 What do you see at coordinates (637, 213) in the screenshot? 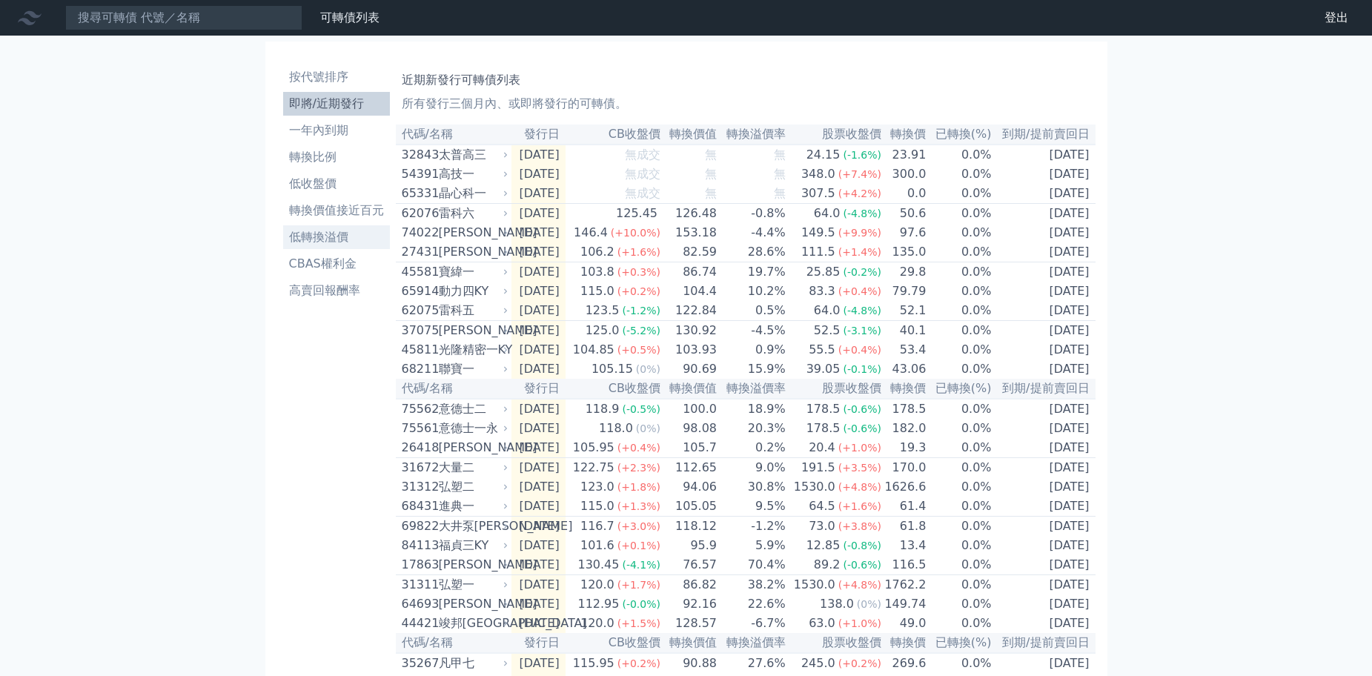
I see `div: 125.45` at bounding box center [637, 213].